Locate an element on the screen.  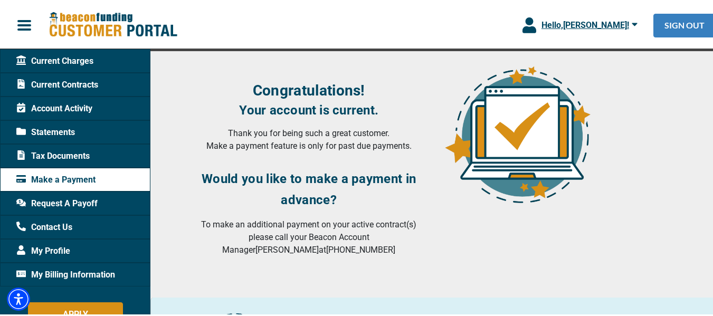
img: account-upto-date.png is located at coordinates (517, 132).